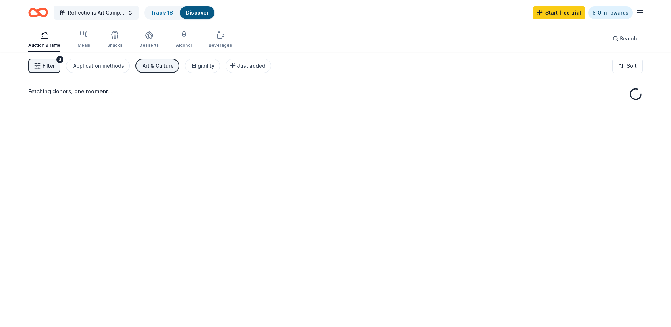  What do you see at coordinates (628, 39) in the screenshot?
I see `span: Search` at bounding box center [628, 39].